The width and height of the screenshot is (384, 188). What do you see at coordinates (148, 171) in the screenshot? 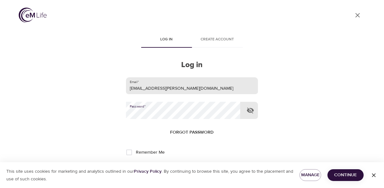
I see `b: Privacy Policy` at bounding box center [148, 171].